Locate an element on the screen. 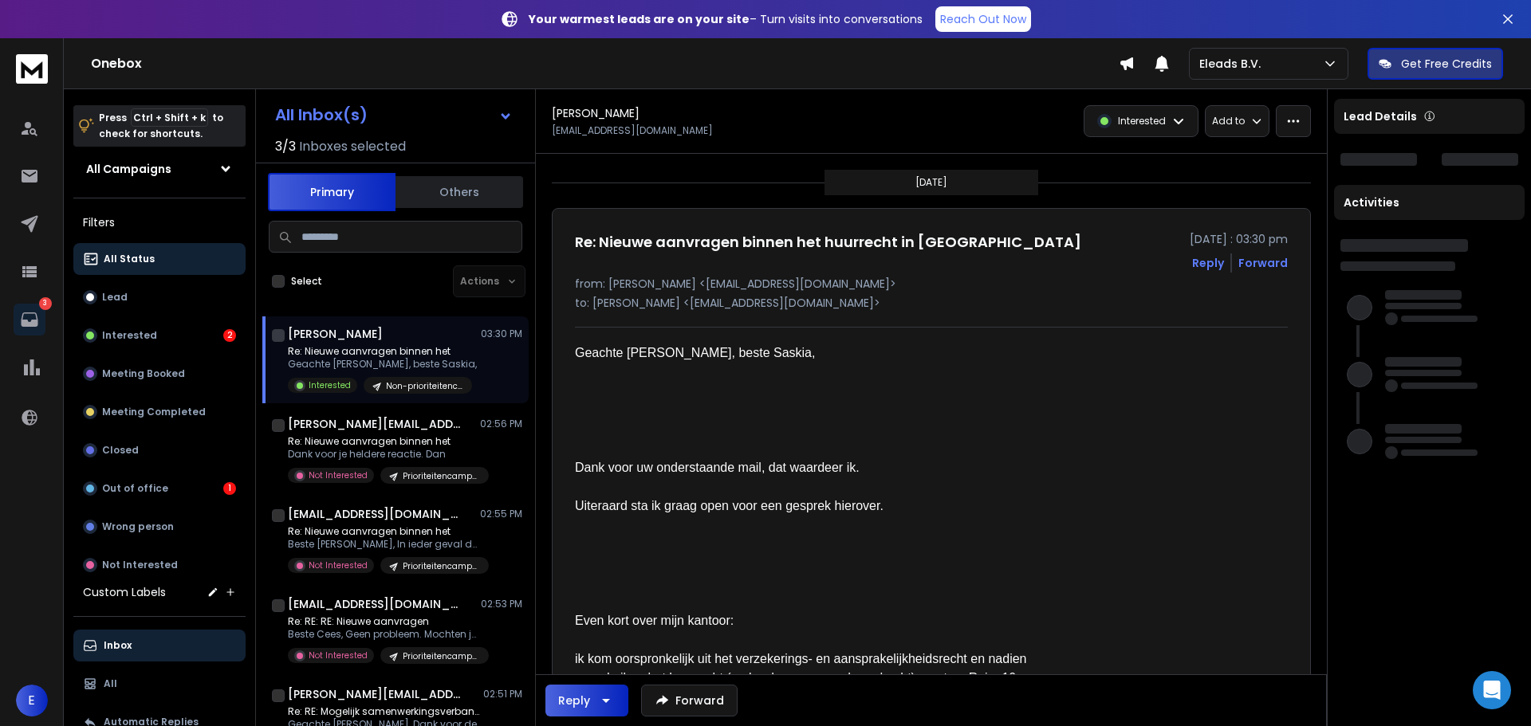 The image size is (1531, 726). p: 03:30 PM is located at coordinates (502, 334).